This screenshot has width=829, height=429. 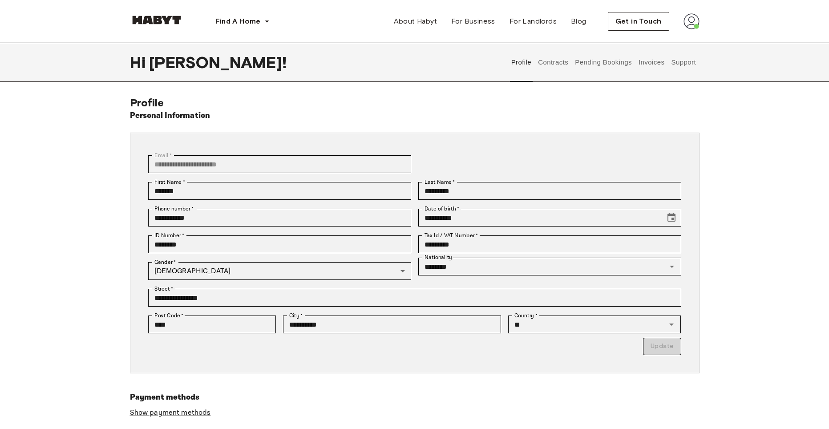 I want to click on button: Choose date, selected date is Aug 16, 2006, so click(x=671, y=218).